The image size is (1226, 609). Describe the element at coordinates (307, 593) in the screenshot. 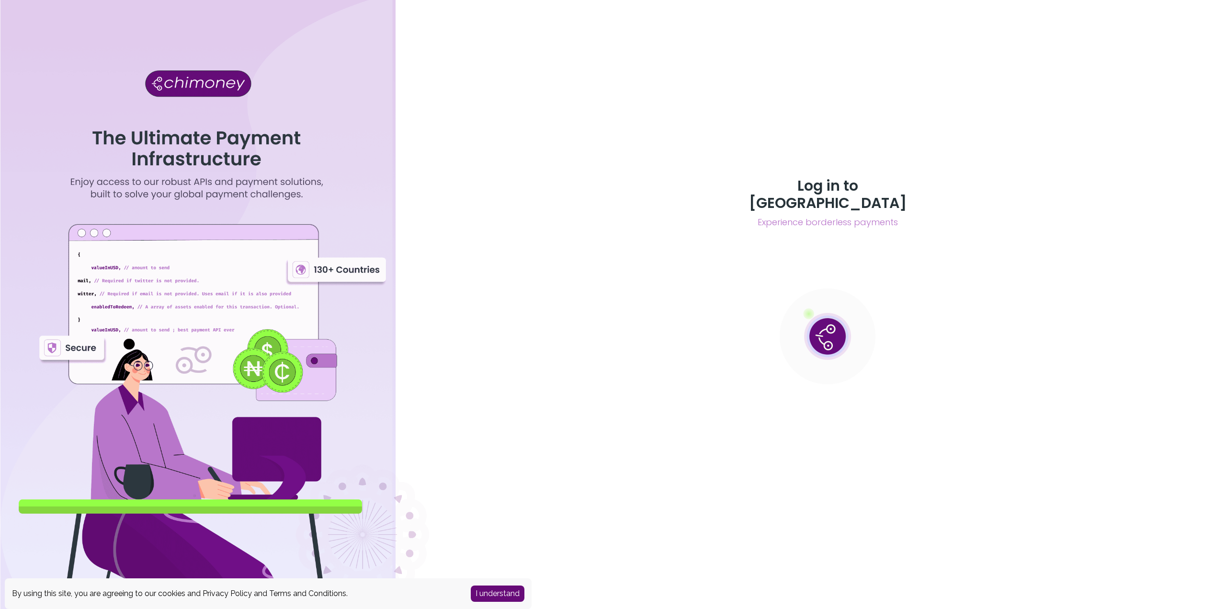

I see `a: Terms and Conditions` at that location.